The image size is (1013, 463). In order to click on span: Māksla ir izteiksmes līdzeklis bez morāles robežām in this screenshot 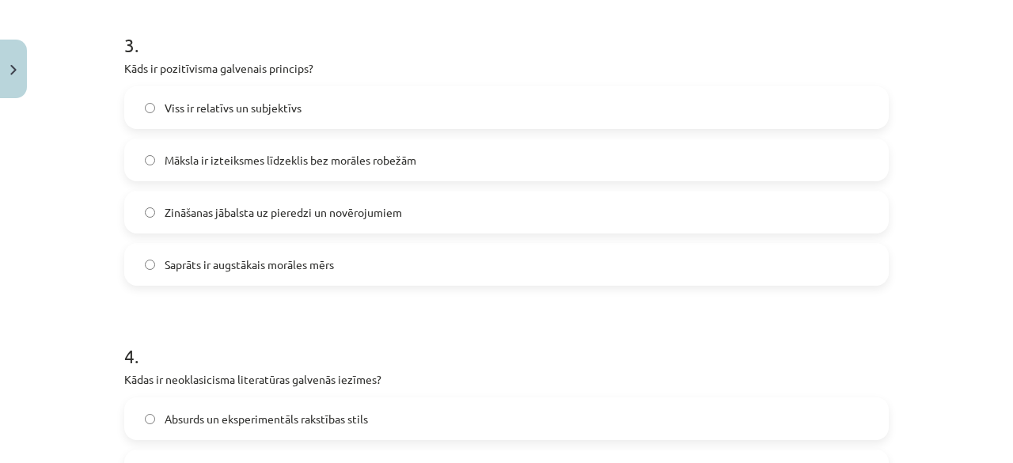, I will do `click(290, 160)`.